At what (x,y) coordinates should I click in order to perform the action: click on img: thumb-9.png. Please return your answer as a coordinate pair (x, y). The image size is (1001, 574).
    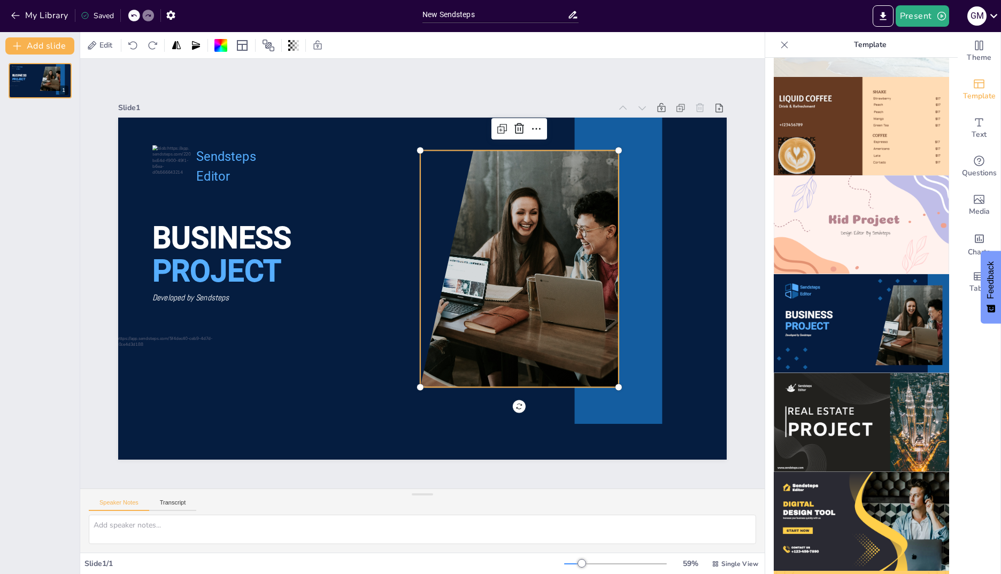
    Looking at the image, I should click on (861, 225).